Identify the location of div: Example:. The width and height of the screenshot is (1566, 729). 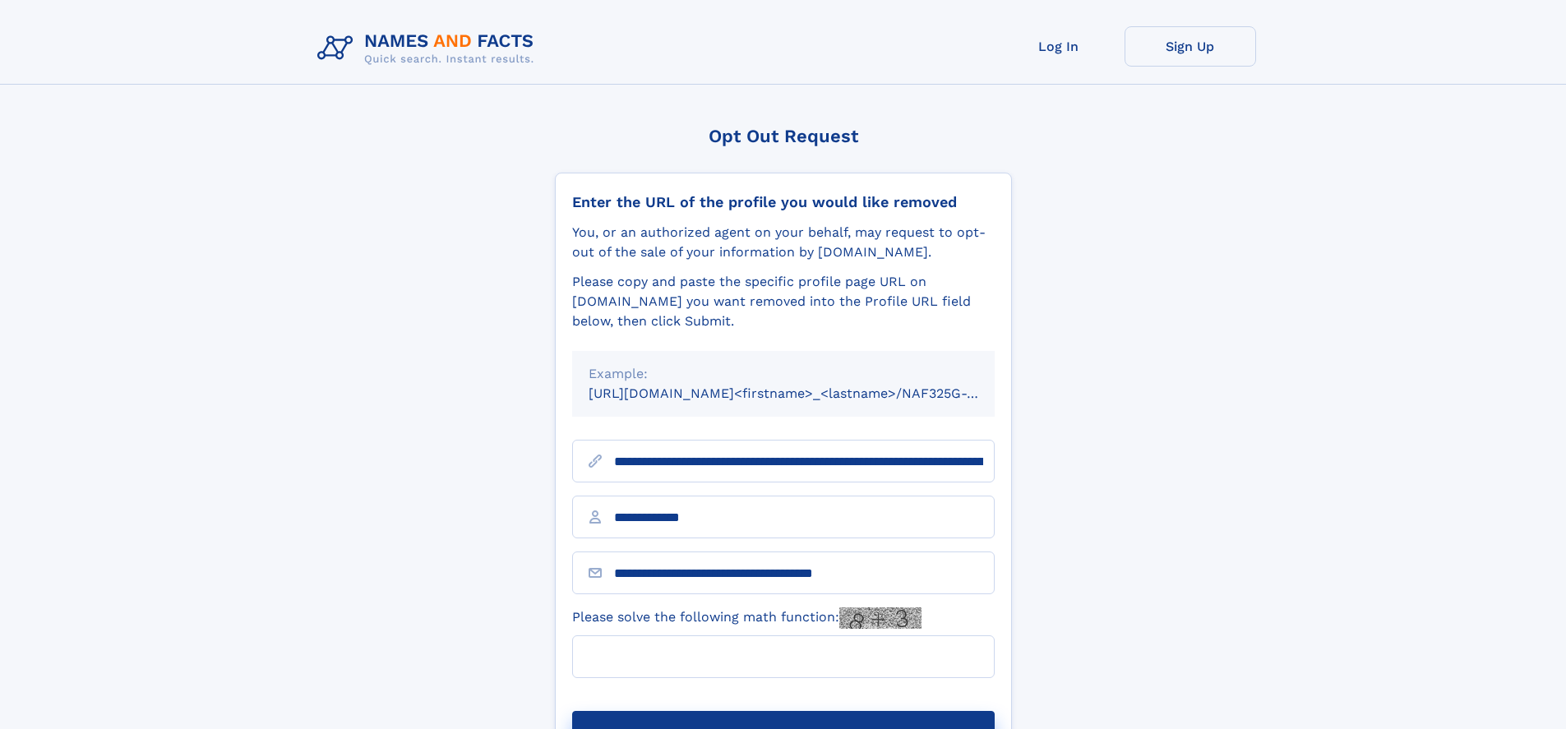
(783, 374).